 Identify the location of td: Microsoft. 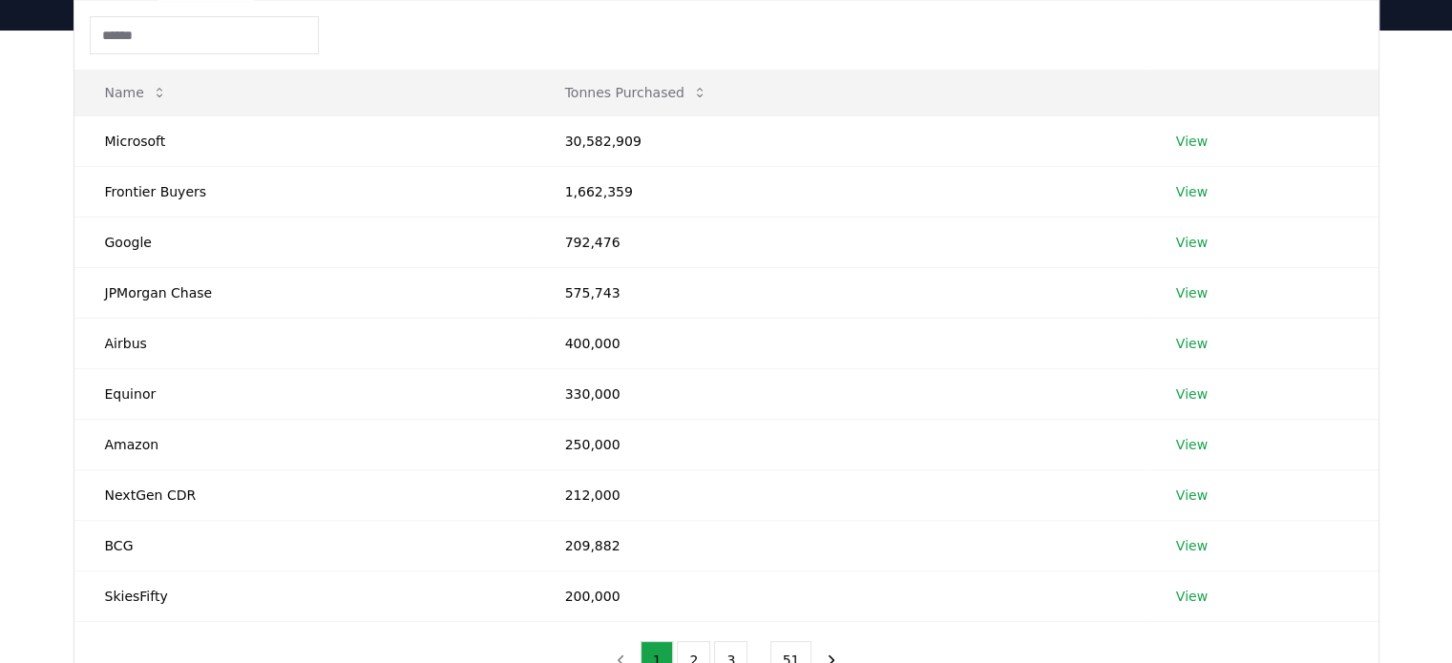
(305, 140).